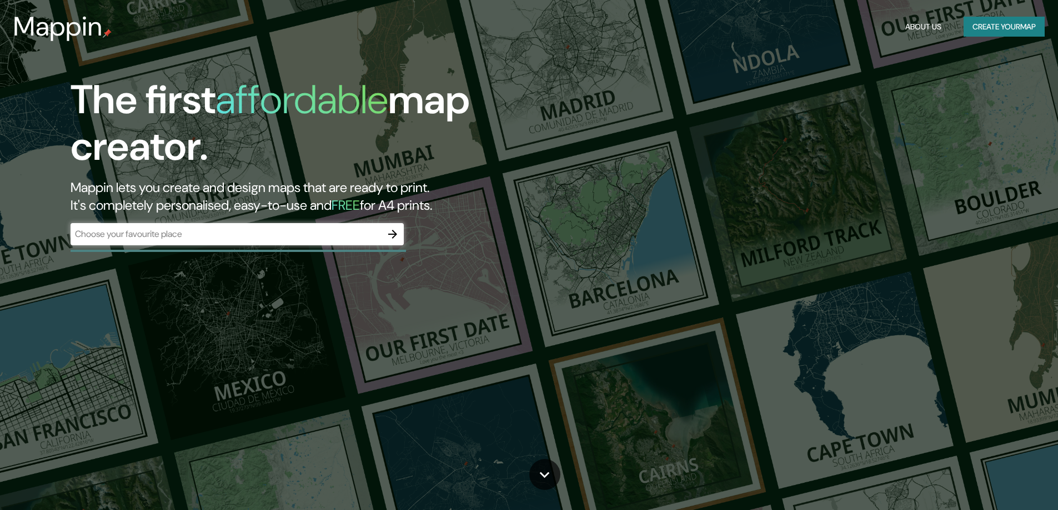  Describe the element at coordinates (1004, 27) in the screenshot. I see `button: Create yourmap` at that location.